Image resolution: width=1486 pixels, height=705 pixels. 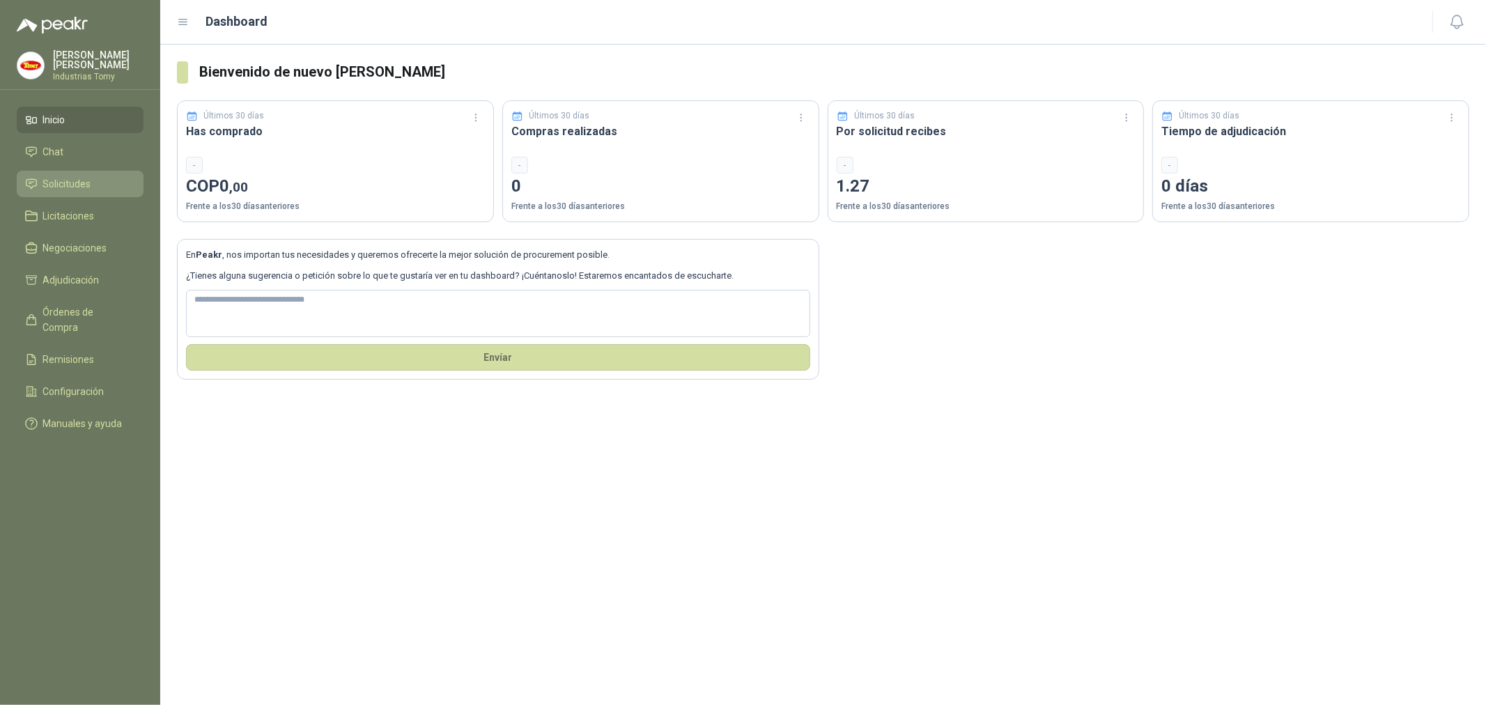 What do you see at coordinates (661, 131) in the screenshot?
I see `h3: Compras realizadas` at bounding box center [661, 131].